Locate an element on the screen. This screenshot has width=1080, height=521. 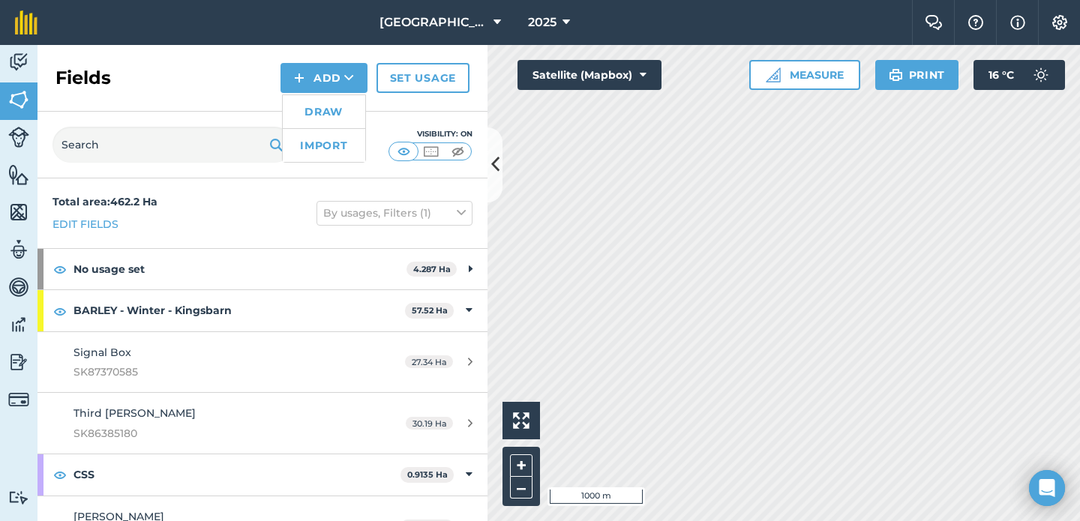
div: No usage set4.287 Ha is located at coordinates (262, 269).